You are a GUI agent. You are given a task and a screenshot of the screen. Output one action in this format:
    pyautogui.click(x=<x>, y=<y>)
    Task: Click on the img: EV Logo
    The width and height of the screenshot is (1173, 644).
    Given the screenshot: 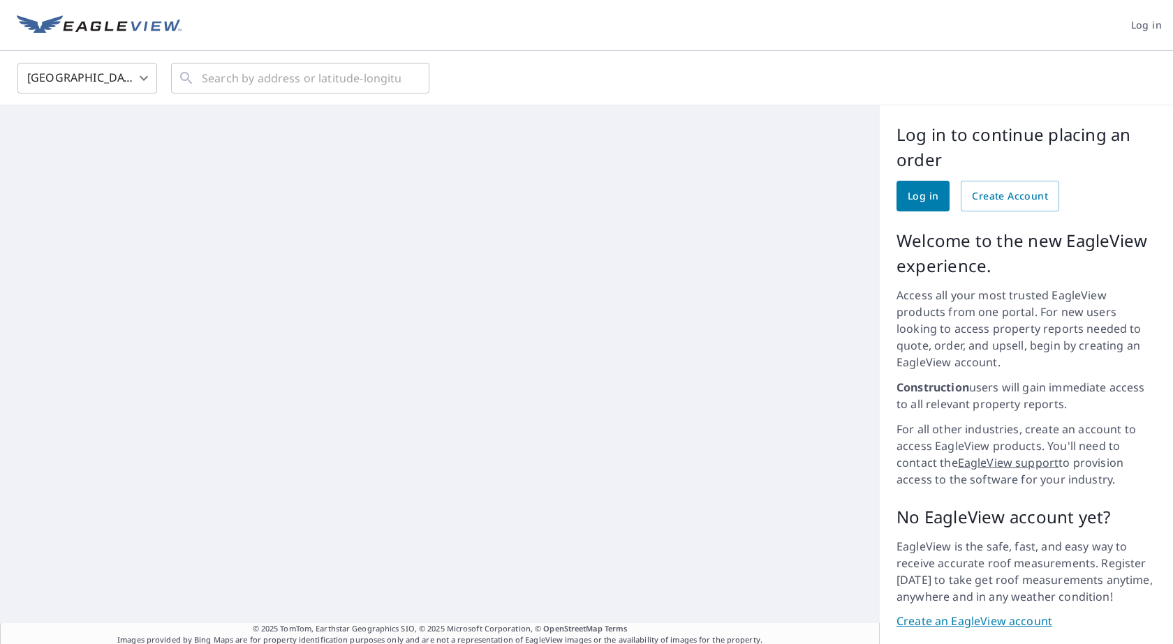 What is the action you would take?
    pyautogui.click(x=99, y=26)
    